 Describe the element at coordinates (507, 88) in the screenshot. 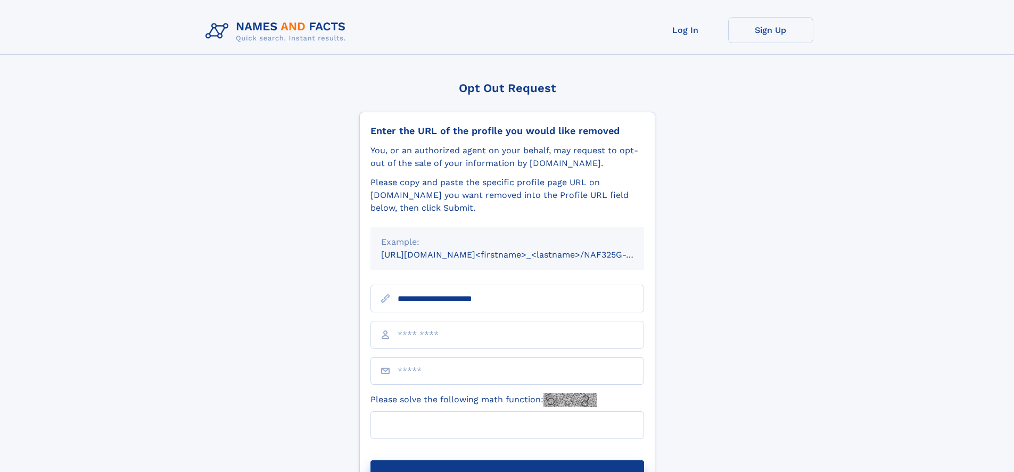

I see `div: Opt Out Request` at that location.